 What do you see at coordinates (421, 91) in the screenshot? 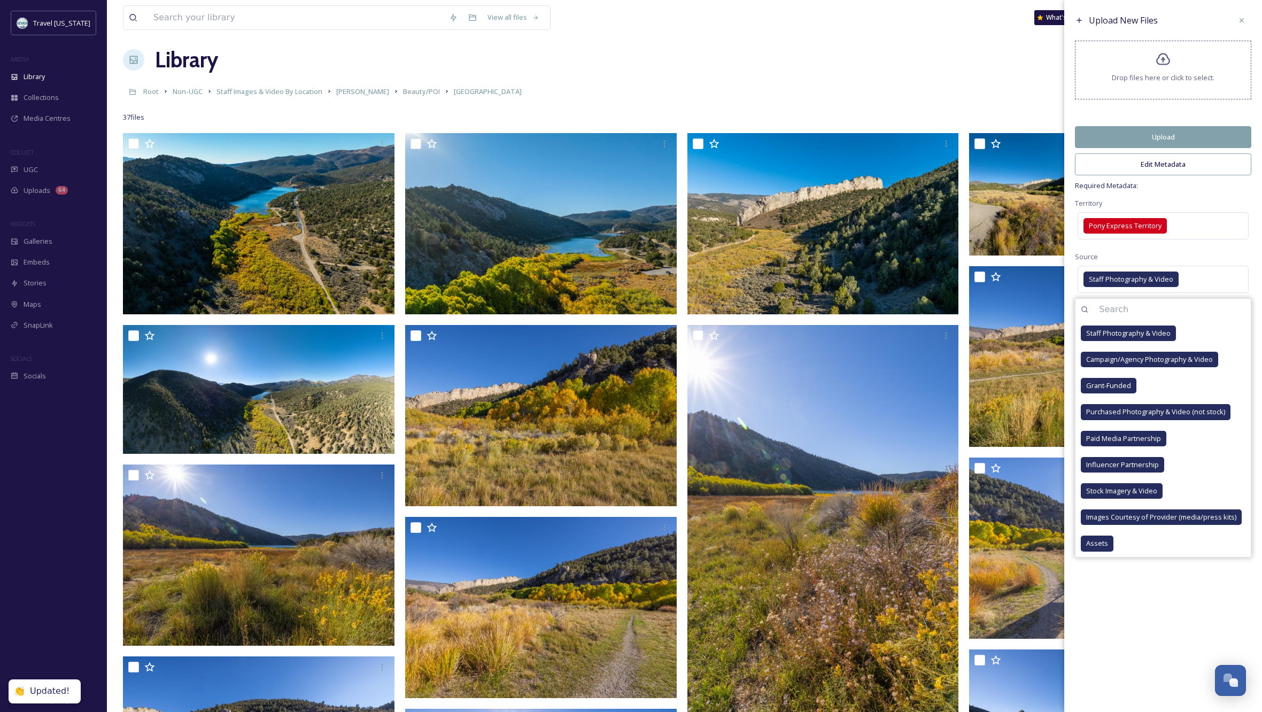
I see `span: Beauty/POI` at bounding box center [421, 91].